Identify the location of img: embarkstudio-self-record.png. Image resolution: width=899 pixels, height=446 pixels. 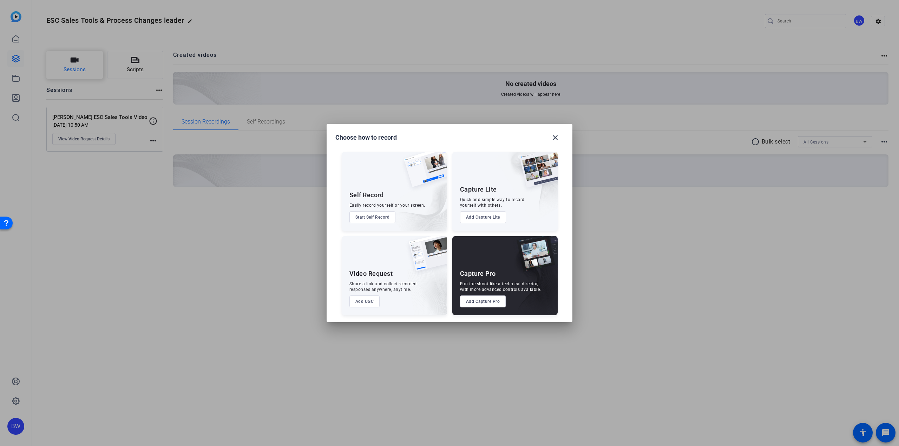
(417, 199).